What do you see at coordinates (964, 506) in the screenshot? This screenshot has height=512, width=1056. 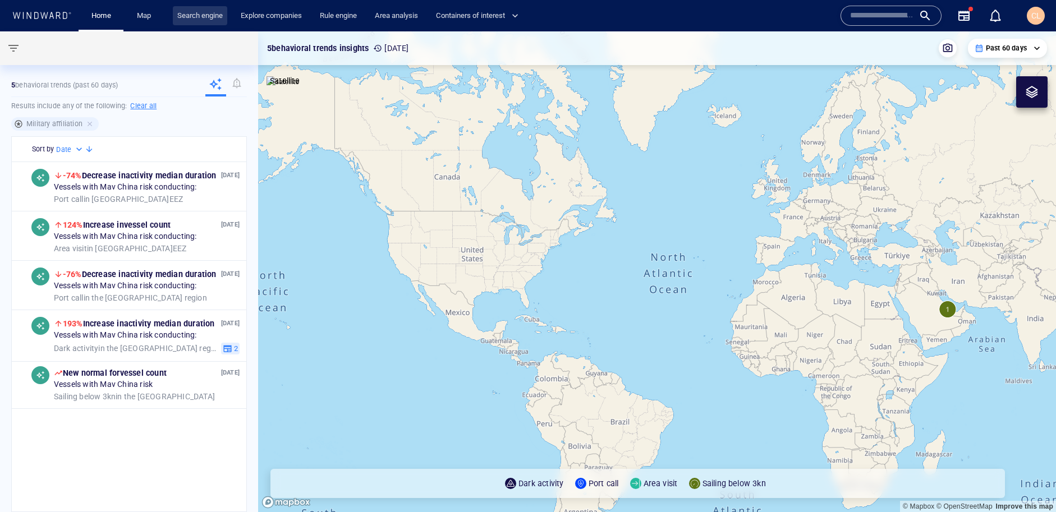 I see `a: OpenStreetMap` at bounding box center [964, 506].